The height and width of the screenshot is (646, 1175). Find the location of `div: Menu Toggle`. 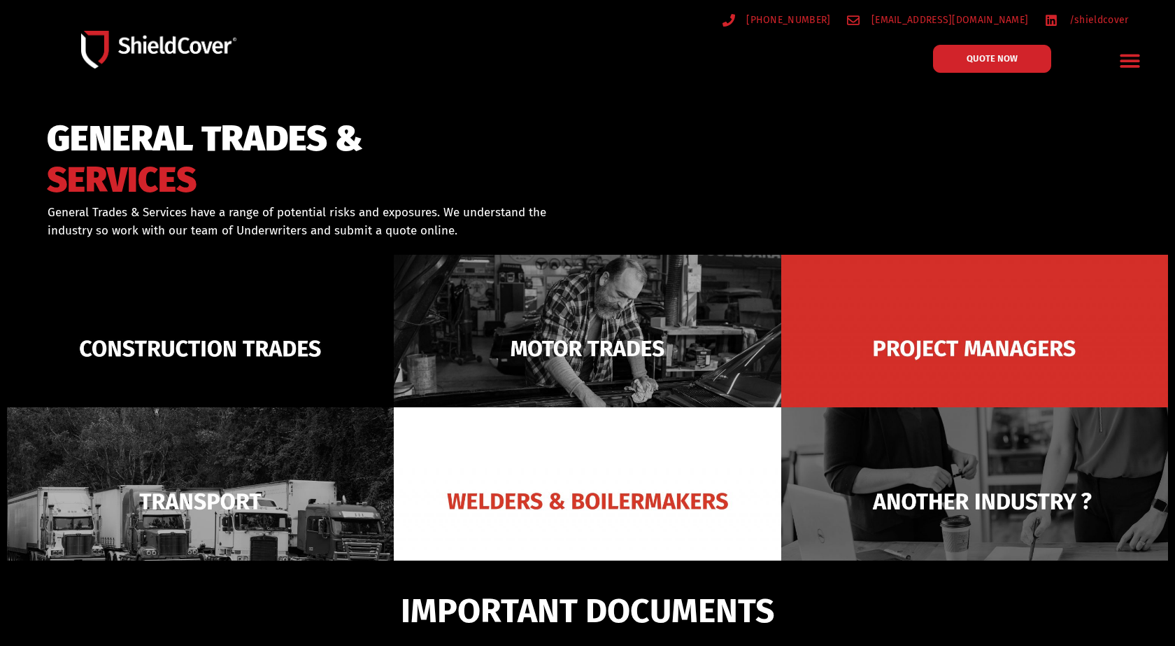

div: Menu Toggle is located at coordinates (1130, 60).